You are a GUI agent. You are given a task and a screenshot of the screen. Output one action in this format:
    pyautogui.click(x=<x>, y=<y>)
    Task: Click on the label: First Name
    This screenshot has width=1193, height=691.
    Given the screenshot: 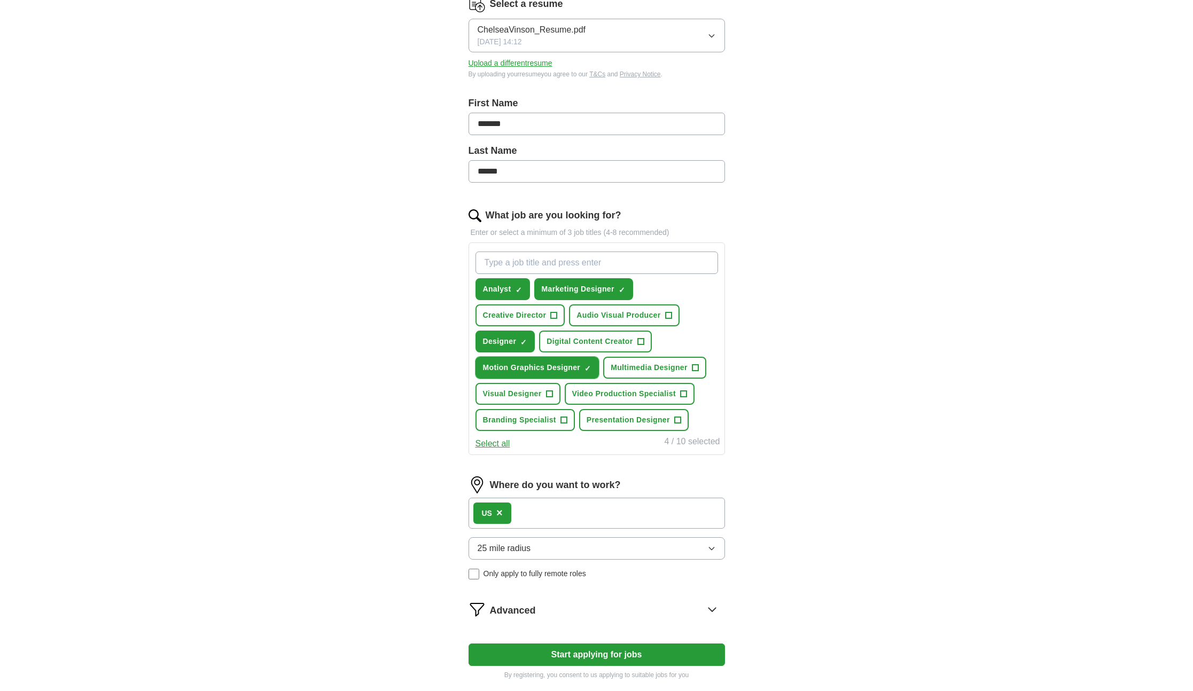 What is the action you would take?
    pyautogui.click(x=597, y=103)
    